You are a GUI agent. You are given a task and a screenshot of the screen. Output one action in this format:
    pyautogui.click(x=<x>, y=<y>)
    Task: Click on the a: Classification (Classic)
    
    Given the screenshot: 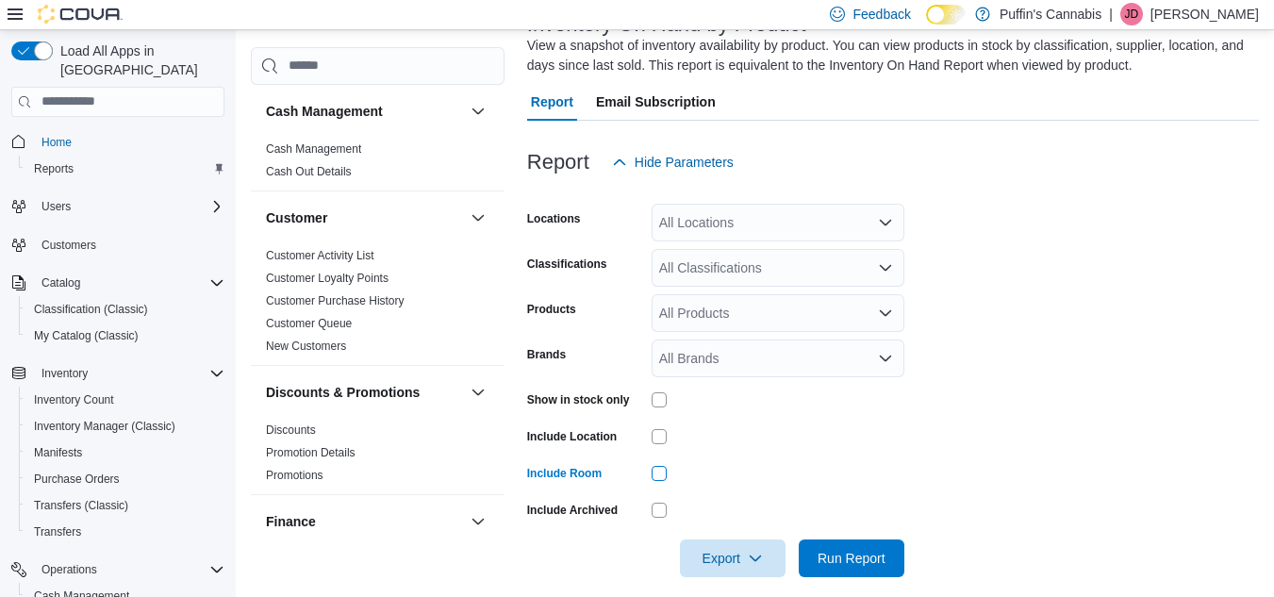 What is the action you would take?
    pyautogui.click(x=91, y=309)
    